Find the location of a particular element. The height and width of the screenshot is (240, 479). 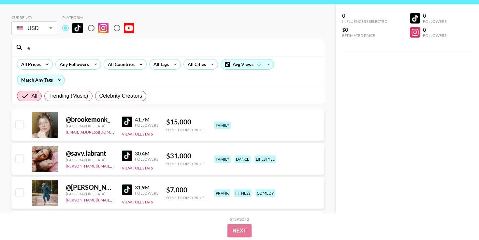

div: @ savv.labrant is located at coordinates (90, 153).